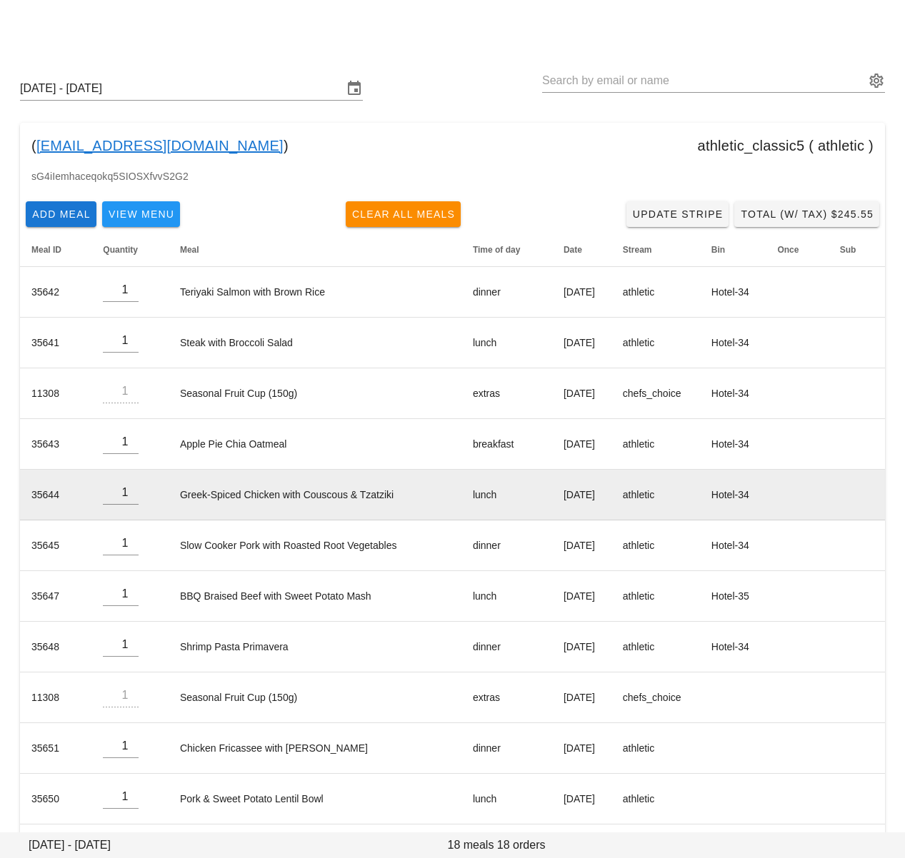 Image resolution: width=905 pixels, height=858 pixels. What do you see at coordinates (403, 214) in the screenshot?
I see `button: Clear All Meals` at bounding box center [403, 214].